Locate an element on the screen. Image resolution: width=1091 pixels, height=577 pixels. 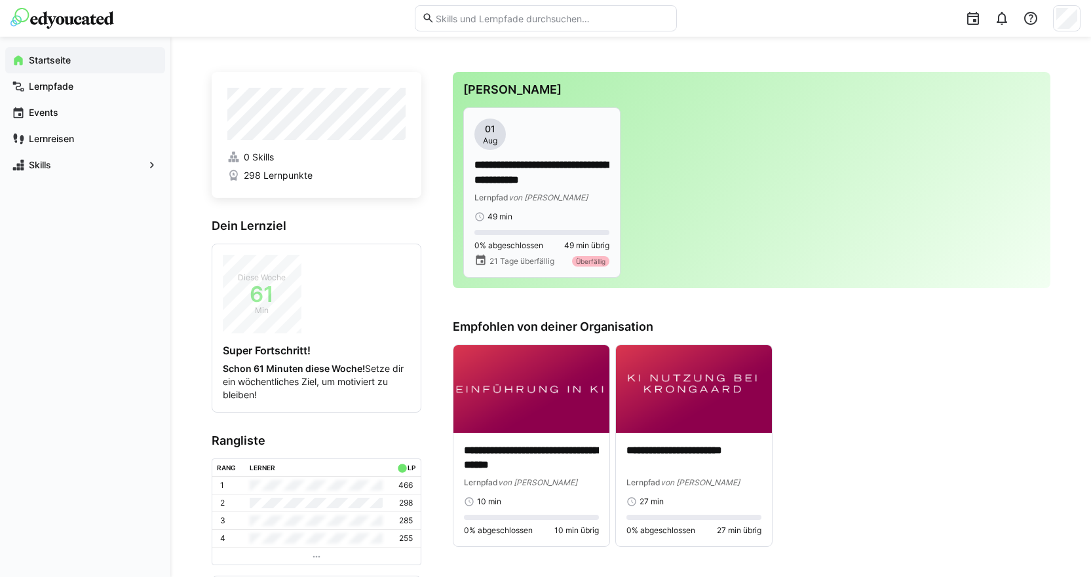
span: 10 min is located at coordinates (489, 502).